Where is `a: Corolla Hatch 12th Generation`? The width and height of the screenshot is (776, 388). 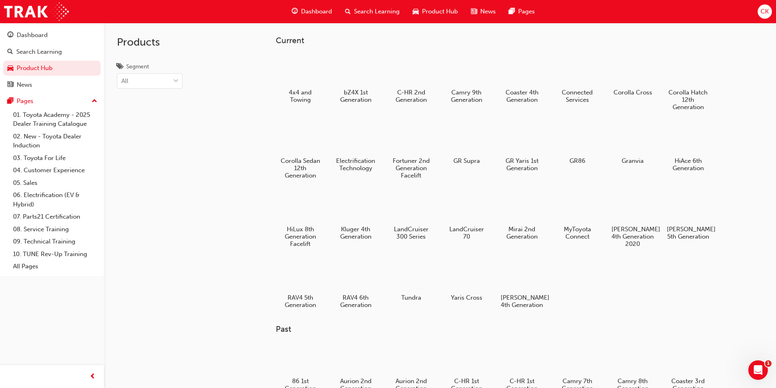
a: Corolla Hatch 12th Generation is located at coordinates (688, 83).